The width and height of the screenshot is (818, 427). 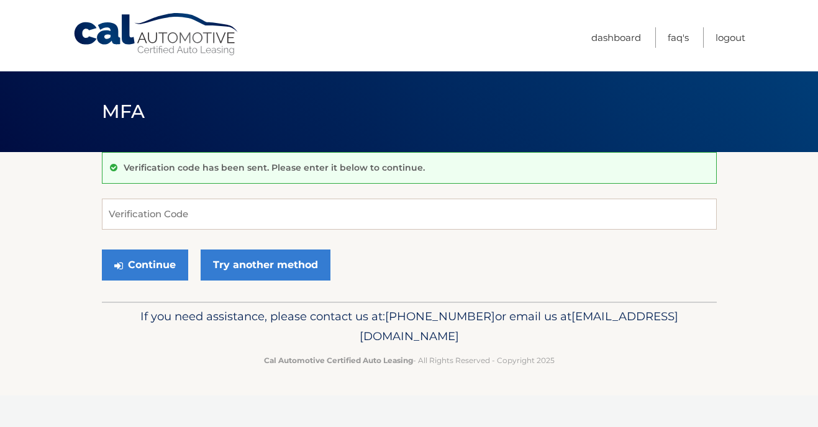 What do you see at coordinates (678, 37) in the screenshot?
I see `a: FAQ's` at bounding box center [678, 37].